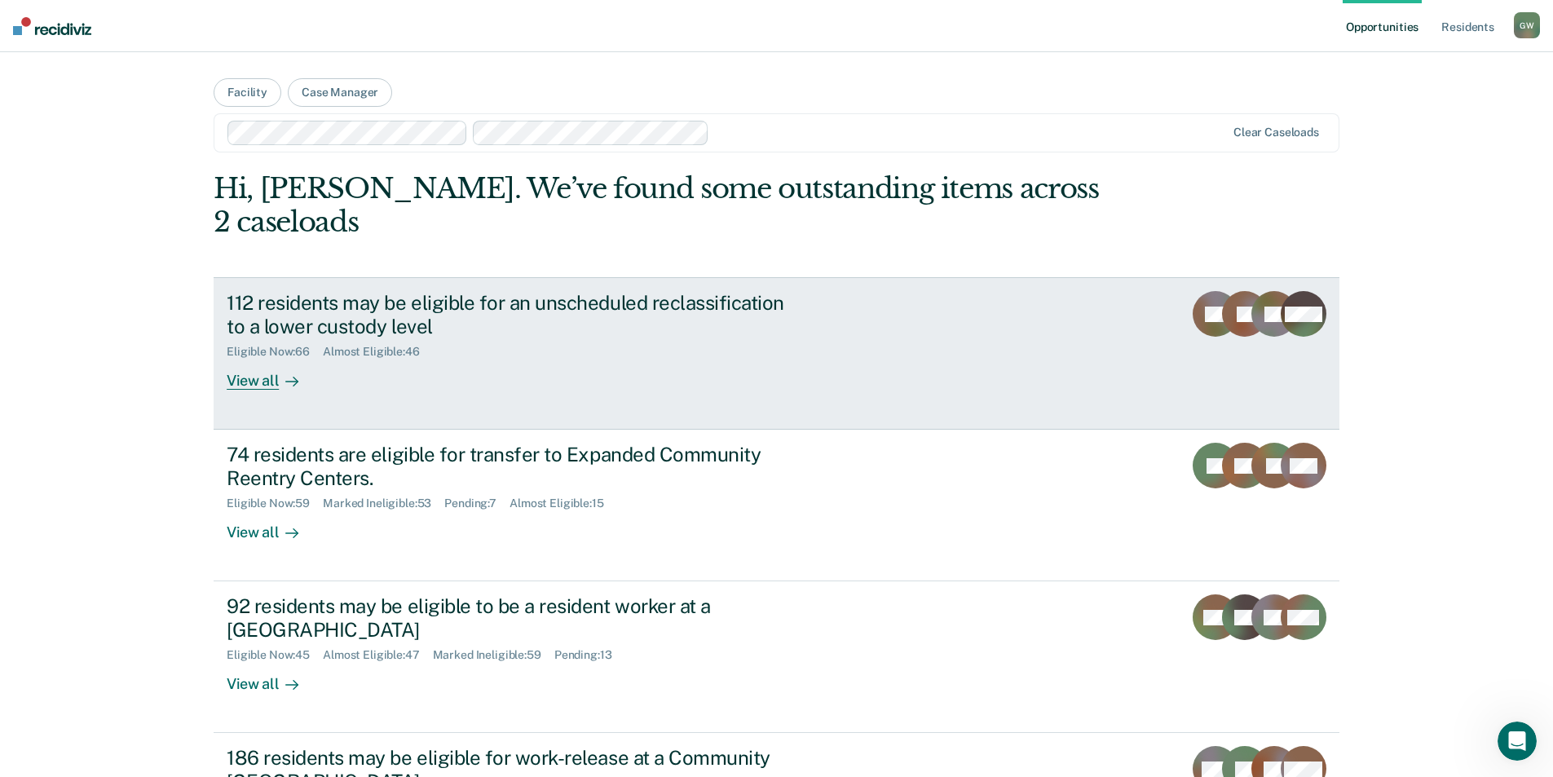  I want to click on div: G W, so click(1527, 25).